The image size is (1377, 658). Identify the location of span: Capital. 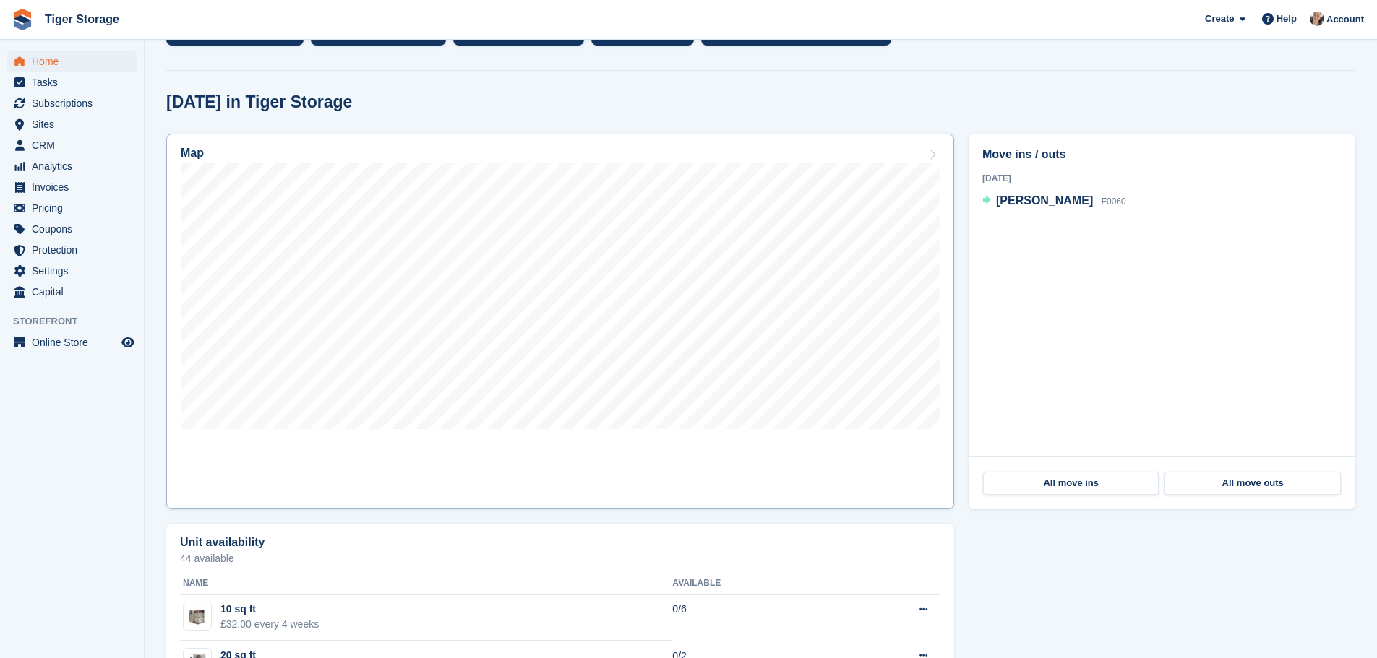
(75, 292).